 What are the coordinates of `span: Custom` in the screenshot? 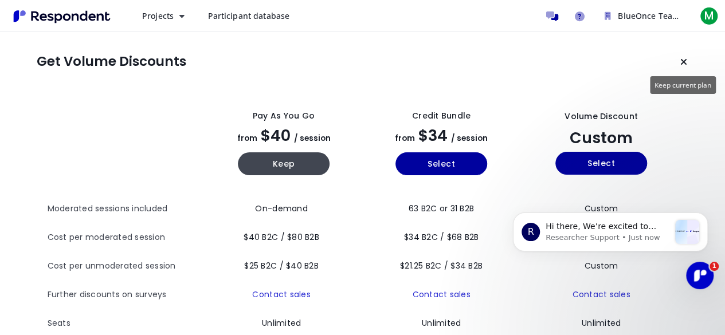 It's located at (602, 138).